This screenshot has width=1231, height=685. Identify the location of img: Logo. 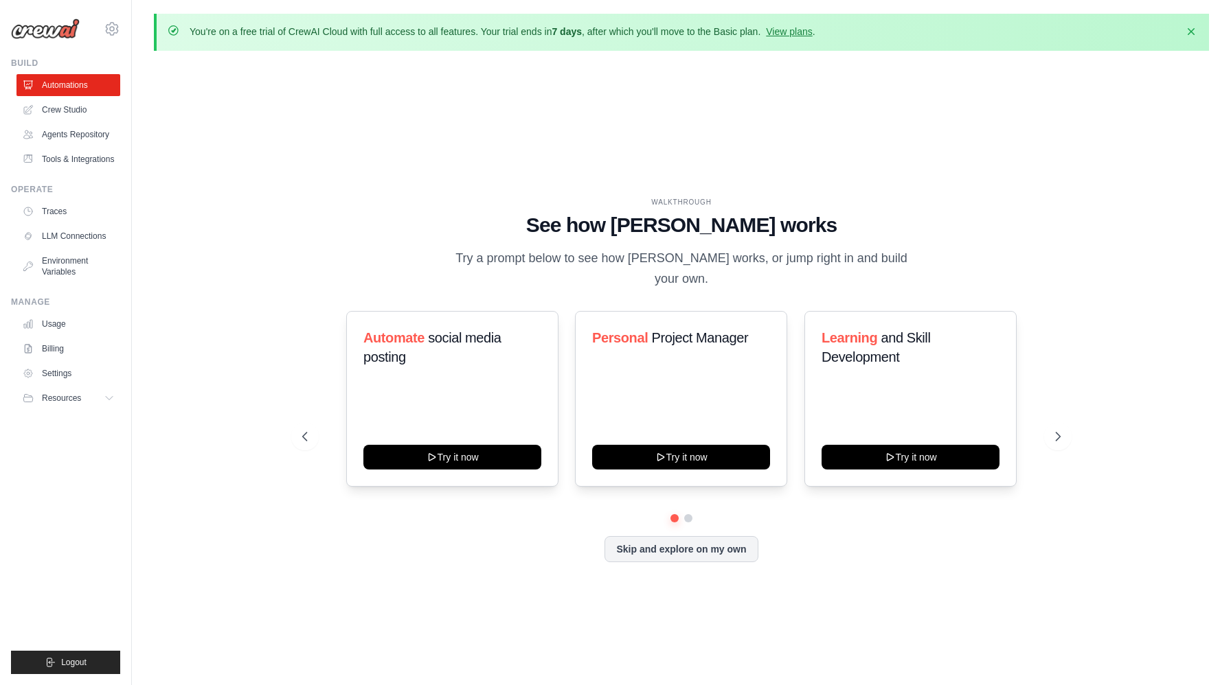
(45, 29).